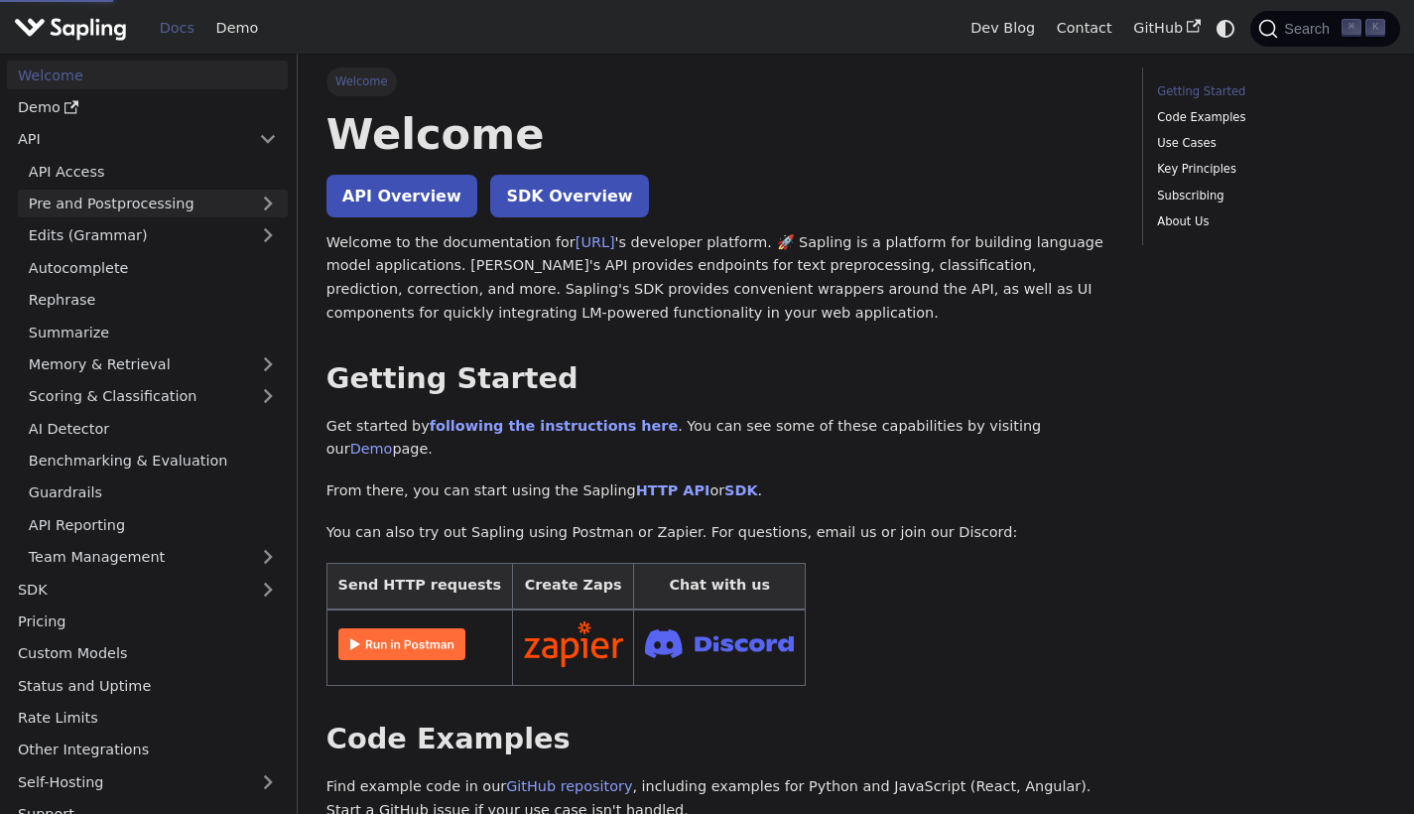  What do you see at coordinates (153, 524) in the screenshot?
I see `a: API Reporting` at bounding box center [153, 524].